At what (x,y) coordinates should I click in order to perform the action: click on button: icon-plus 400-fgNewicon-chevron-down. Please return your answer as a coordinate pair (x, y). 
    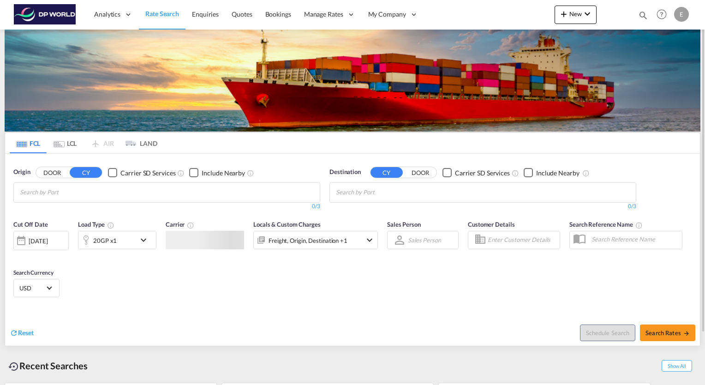
    Looking at the image, I should click on (575, 15).